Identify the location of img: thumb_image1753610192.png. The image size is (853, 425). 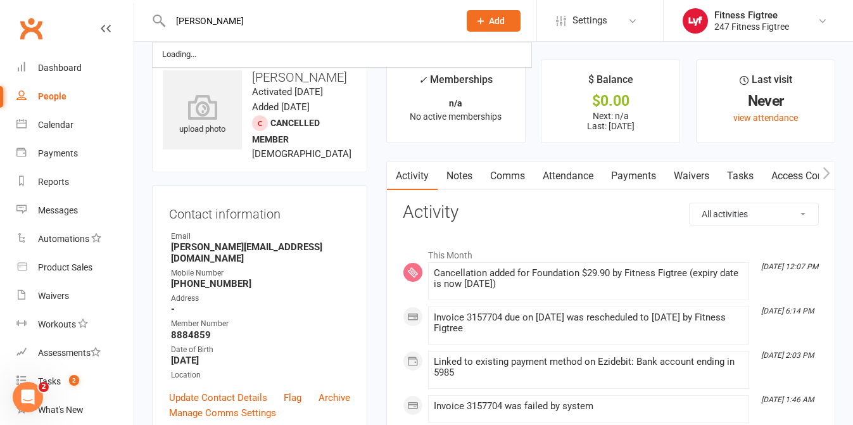
(696, 21).